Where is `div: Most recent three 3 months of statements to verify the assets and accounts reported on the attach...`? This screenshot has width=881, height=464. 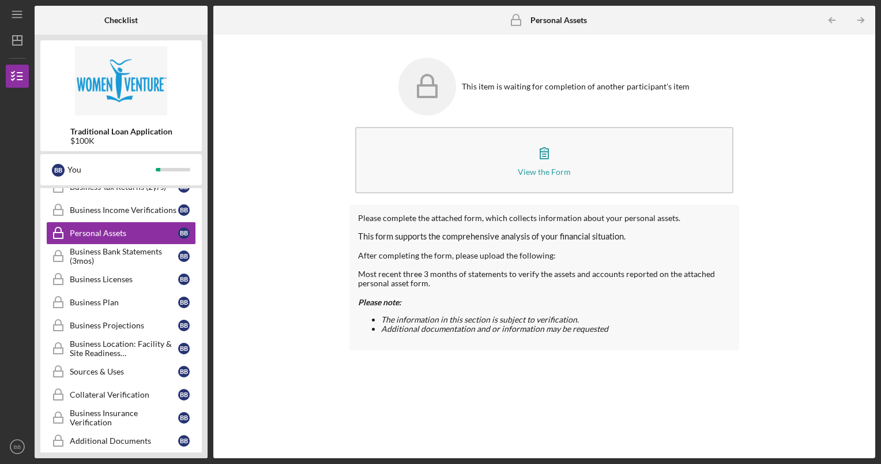 div: Most recent three 3 months of statements to verify the assets and accounts reported on the attach... is located at coordinates (544, 278).